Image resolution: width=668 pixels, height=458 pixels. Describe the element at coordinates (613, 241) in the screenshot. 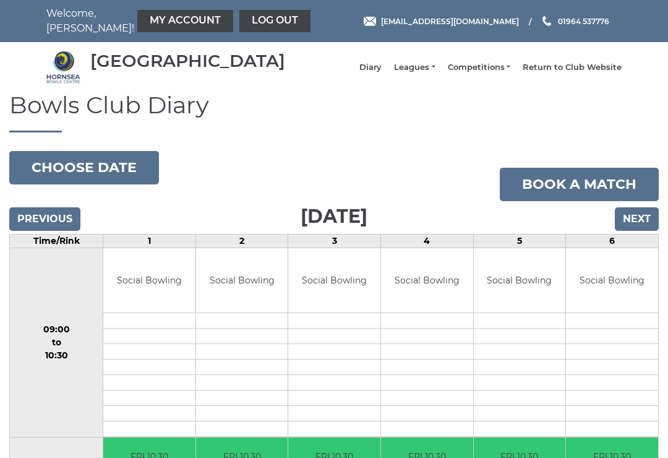

I see `td: 6` at that location.